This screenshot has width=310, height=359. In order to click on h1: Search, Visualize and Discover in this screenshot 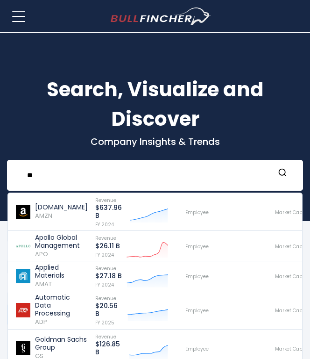, I will do `click(155, 104)`.